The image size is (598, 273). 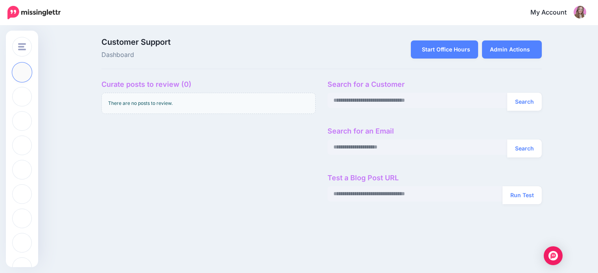 I want to click on img: menu.png, so click(x=22, y=47).